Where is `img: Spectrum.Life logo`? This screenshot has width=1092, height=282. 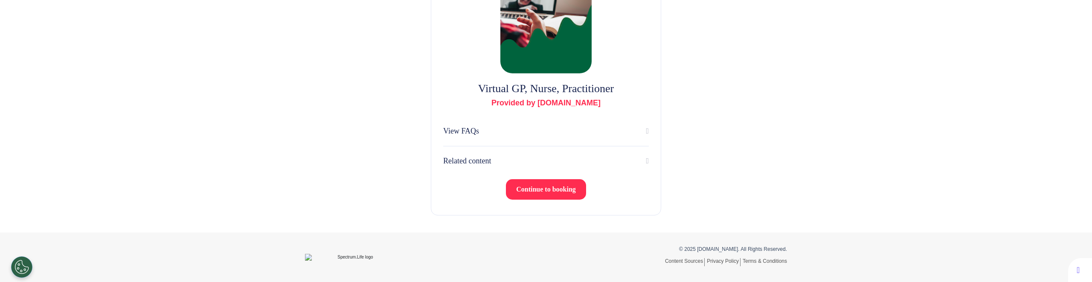
img: Spectrum.Life logo is located at coordinates (352, 257).